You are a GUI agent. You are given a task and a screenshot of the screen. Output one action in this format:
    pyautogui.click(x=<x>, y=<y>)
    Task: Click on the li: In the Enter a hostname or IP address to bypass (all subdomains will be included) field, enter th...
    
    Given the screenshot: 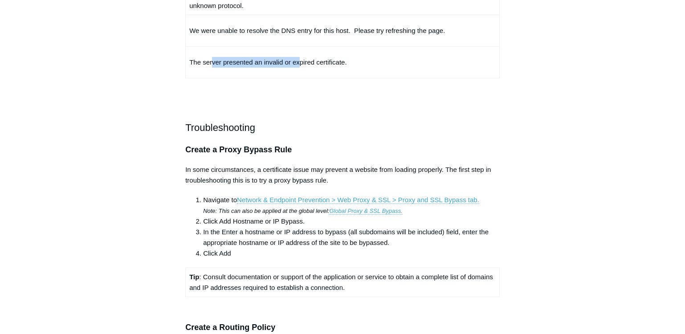 What is the action you would take?
    pyautogui.click(x=351, y=237)
    